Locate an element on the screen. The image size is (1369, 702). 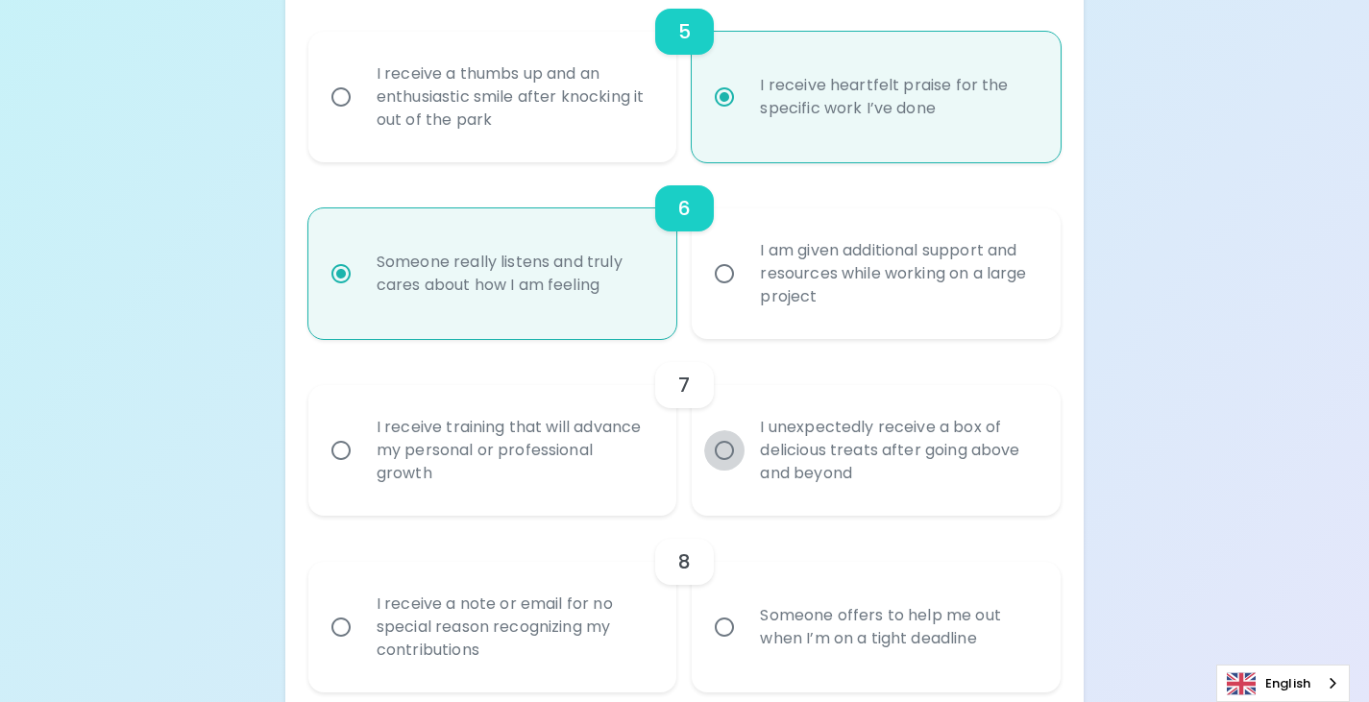
div: I unexpectedly receive a box of delicious treats after going above and beyond is located at coordinates (897, 451).